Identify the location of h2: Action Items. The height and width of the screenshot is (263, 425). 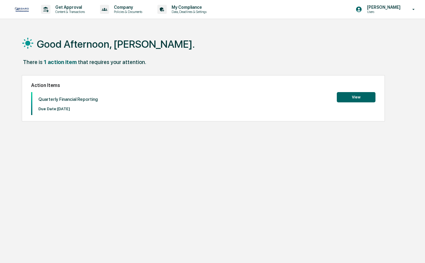
(203, 85).